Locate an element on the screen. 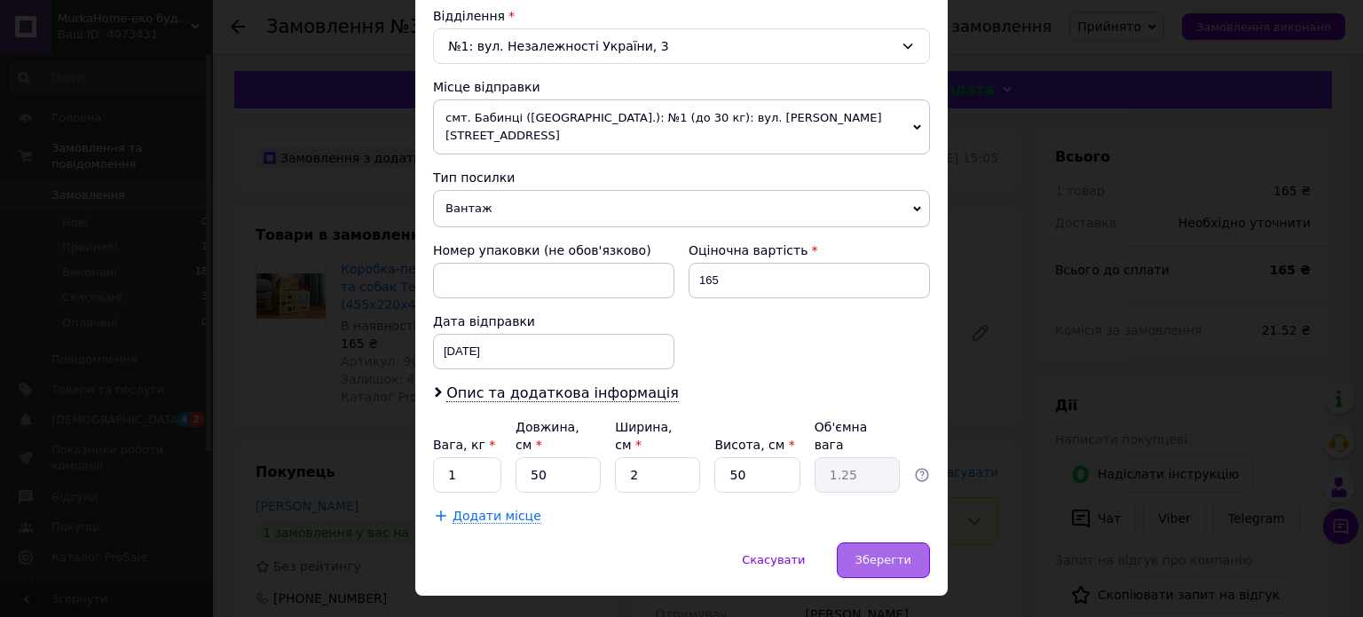 The width and height of the screenshot is (1363, 617). label: Вага, кг is located at coordinates (464, 445).